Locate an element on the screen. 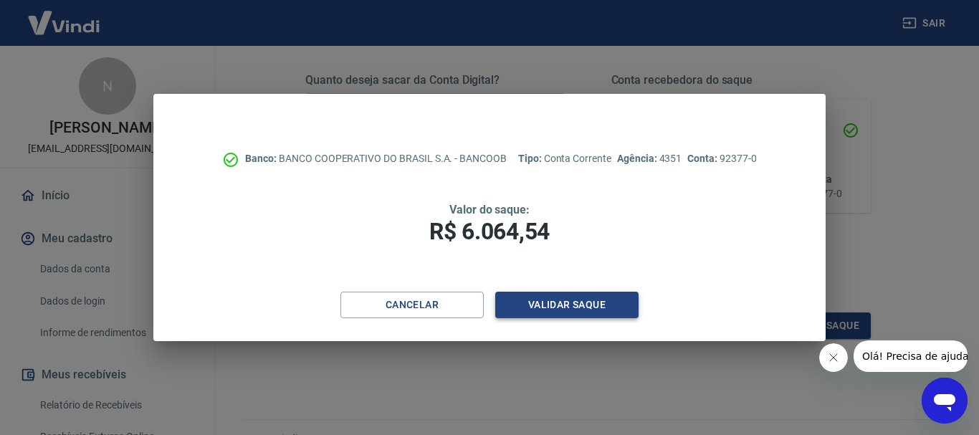 The height and width of the screenshot is (435, 979). span: Banco: is located at coordinates (262, 158).